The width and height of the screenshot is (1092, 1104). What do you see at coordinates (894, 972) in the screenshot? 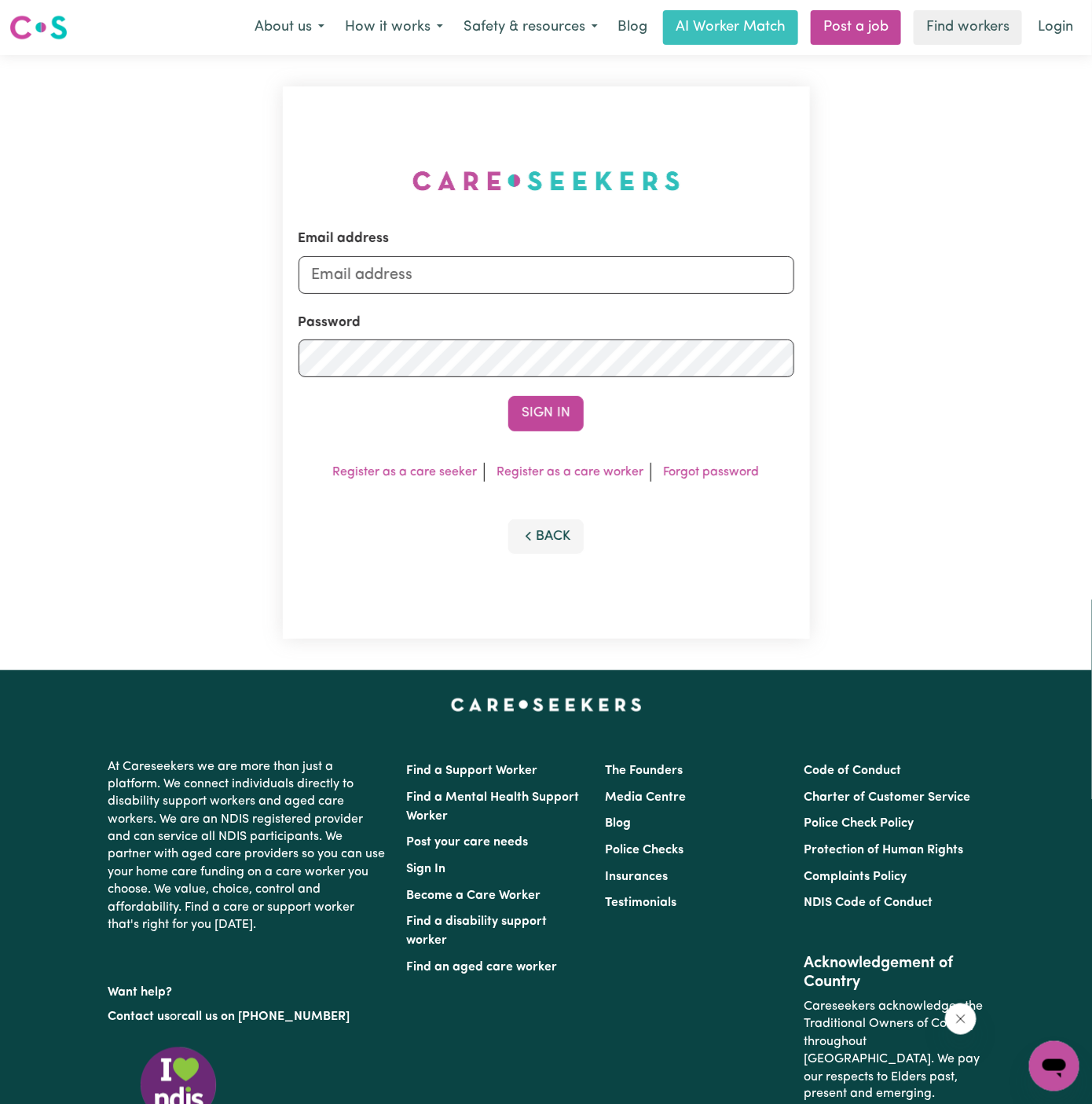
I see `h2: Acknowledgement of Country` at bounding box center [894, 972].